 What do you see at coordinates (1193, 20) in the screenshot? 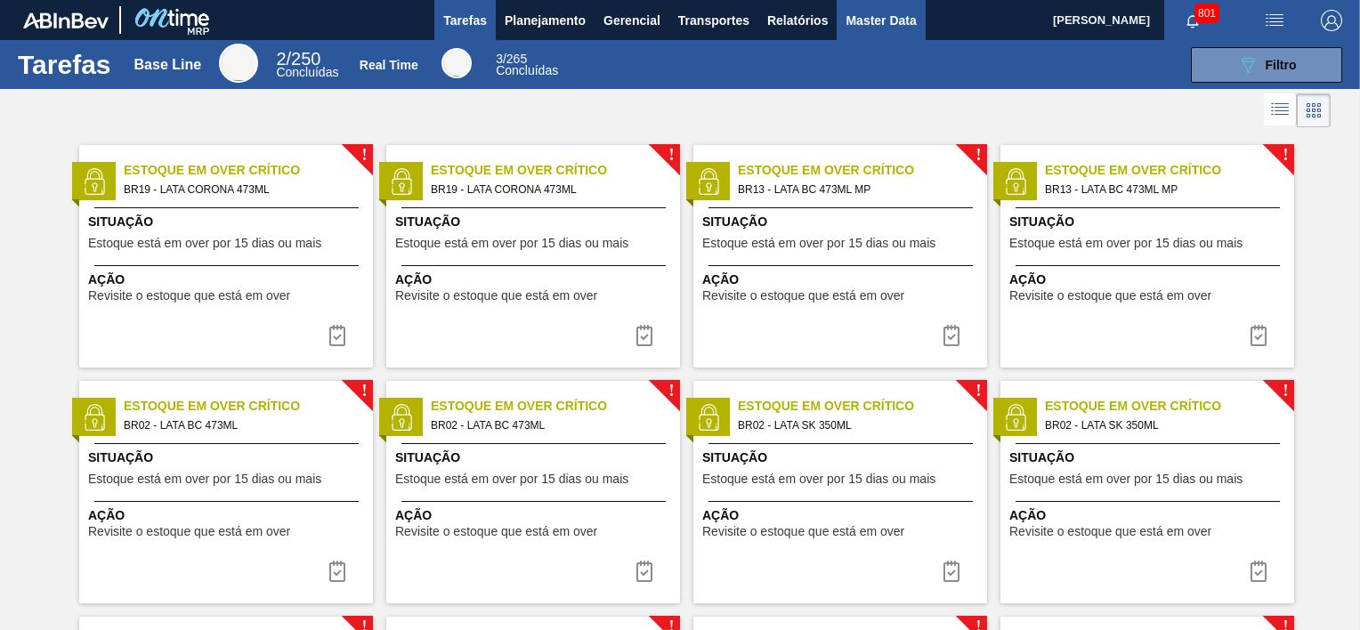
I see `button: Notificações` at bounding box center [1193, 20].